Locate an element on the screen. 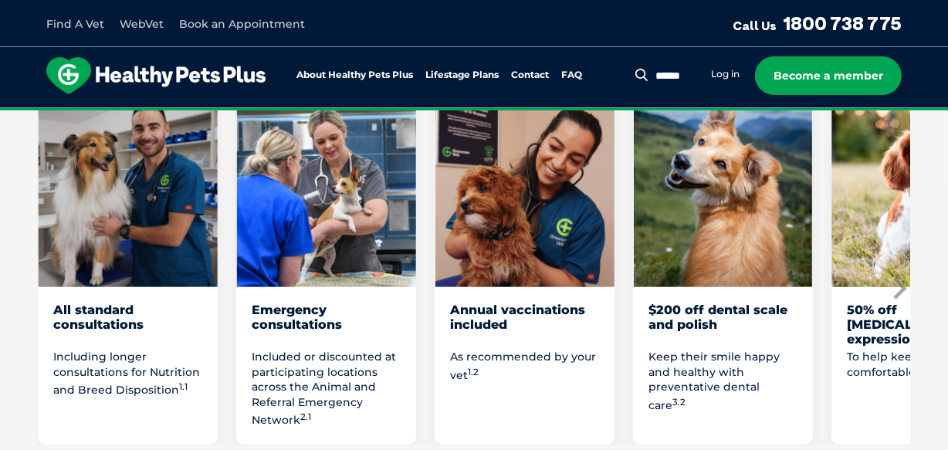  span: Proactive, preventative wellness program designed to keep your pet healthier and happier for longer is located at coordinates (474, 115).